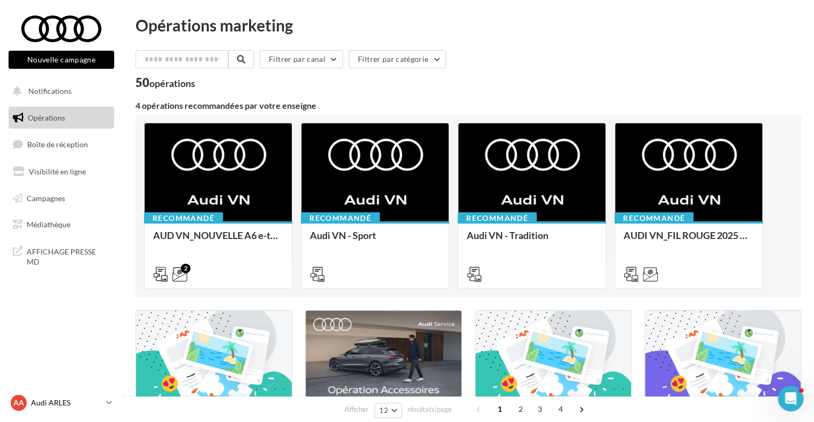 This screenshot has width=814, height=422. I want to click on a: Boîte de réception, so click(61, 144).